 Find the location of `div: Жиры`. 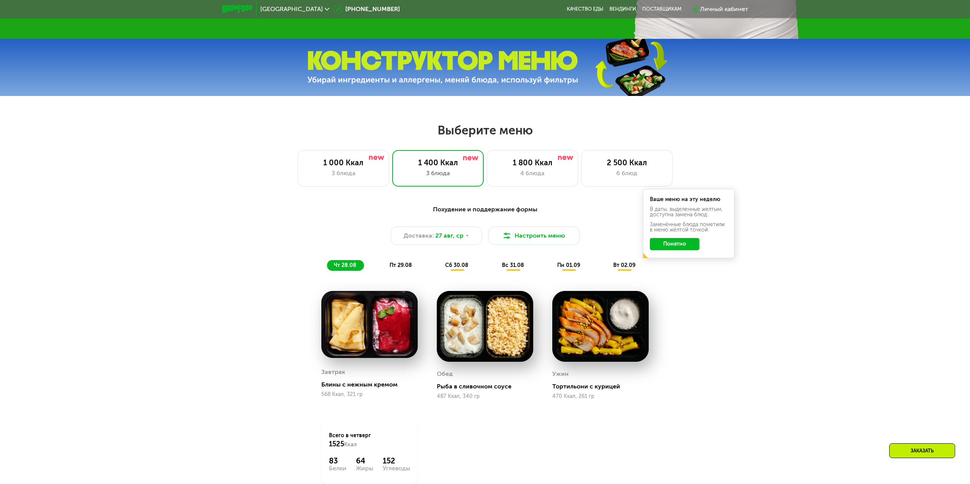

div: Жиры is located at coordinates (364, 469).